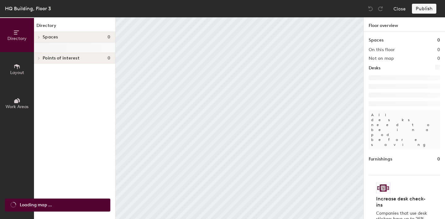  I want to click on button: Close, so click(400, 9).